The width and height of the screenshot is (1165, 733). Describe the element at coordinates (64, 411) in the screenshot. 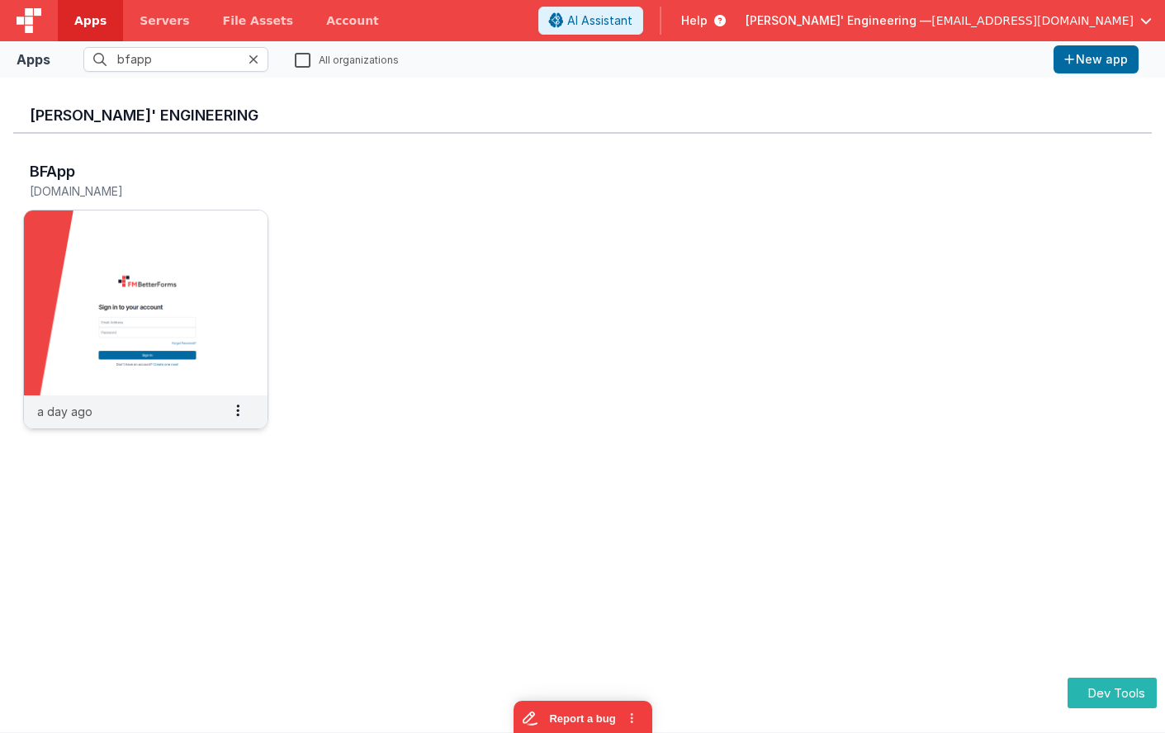

I see `p: a day ago` at that location.